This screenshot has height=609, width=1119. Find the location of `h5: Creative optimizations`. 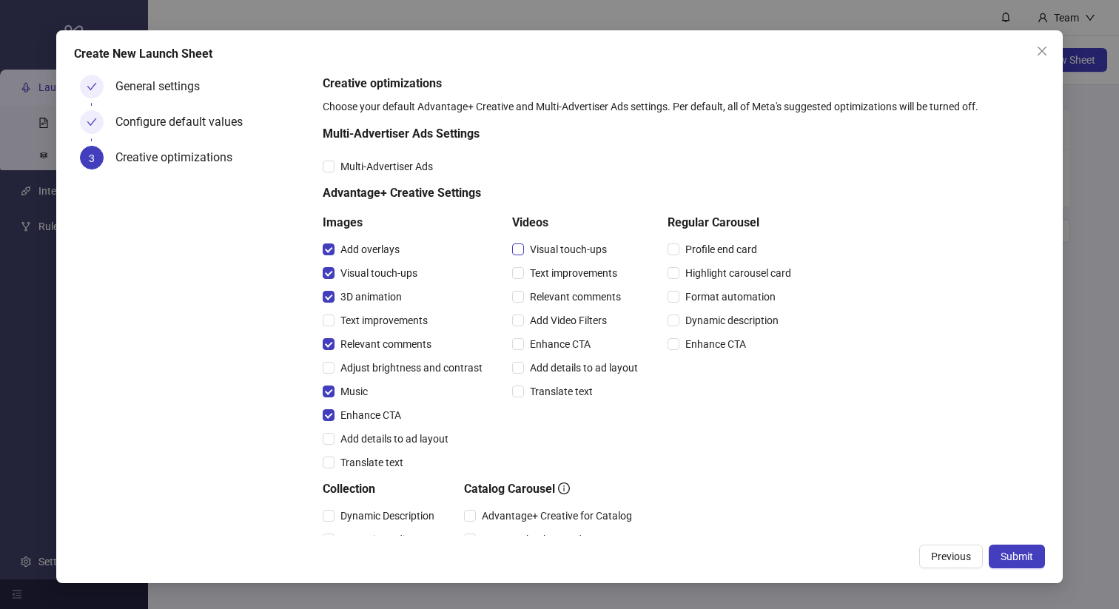

h5: Creative optimizations is located at coordinates (681, 84).